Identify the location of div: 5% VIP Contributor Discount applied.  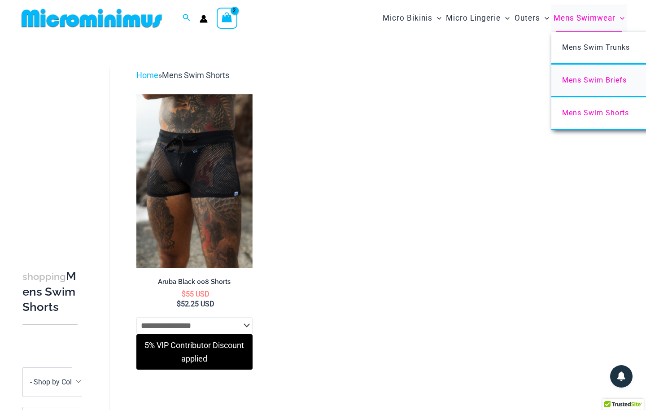
(194, 352).